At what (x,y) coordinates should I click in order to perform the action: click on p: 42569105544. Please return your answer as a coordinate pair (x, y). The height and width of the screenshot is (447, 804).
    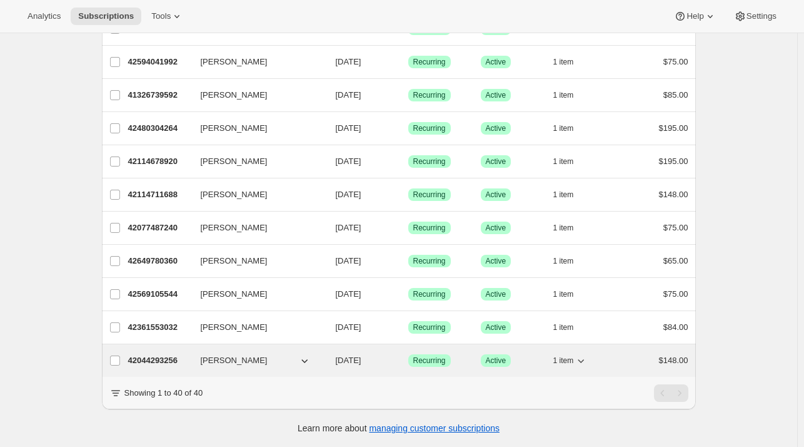
    Looking at the image, I should click on (160, 294).